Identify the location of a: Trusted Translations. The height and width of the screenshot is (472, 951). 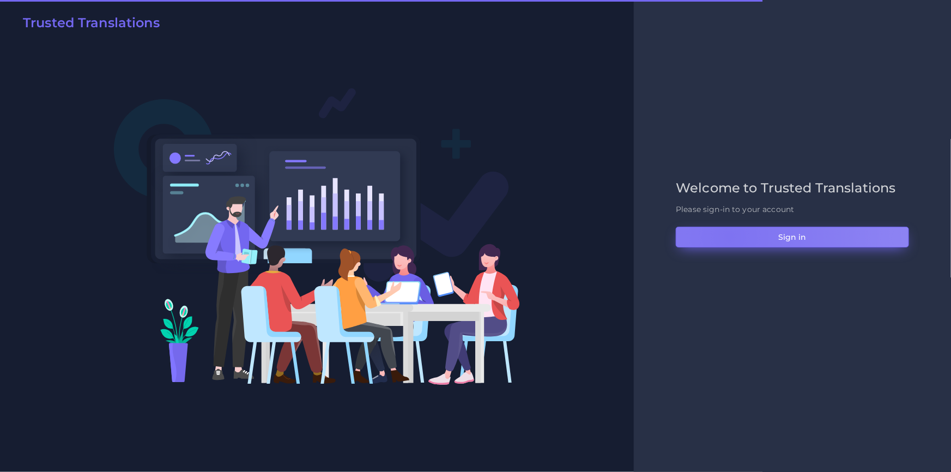
(87, 25).